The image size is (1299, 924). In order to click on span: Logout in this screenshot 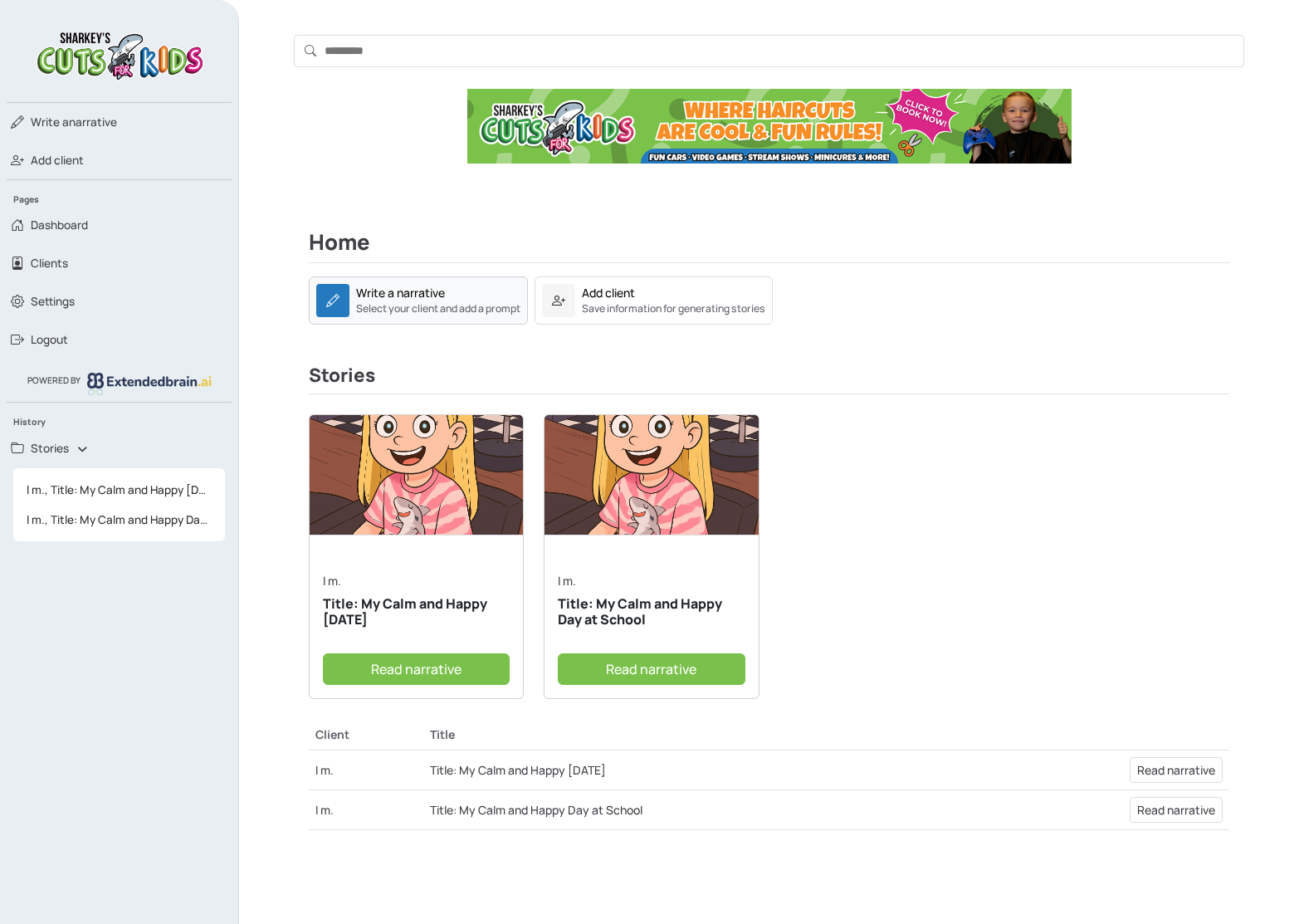, I will do `click(49, 339)`.